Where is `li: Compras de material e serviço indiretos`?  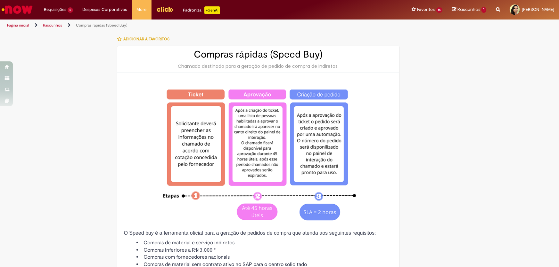 li: Compras de material e serviço indiretos is located at coordinates (264, 243).